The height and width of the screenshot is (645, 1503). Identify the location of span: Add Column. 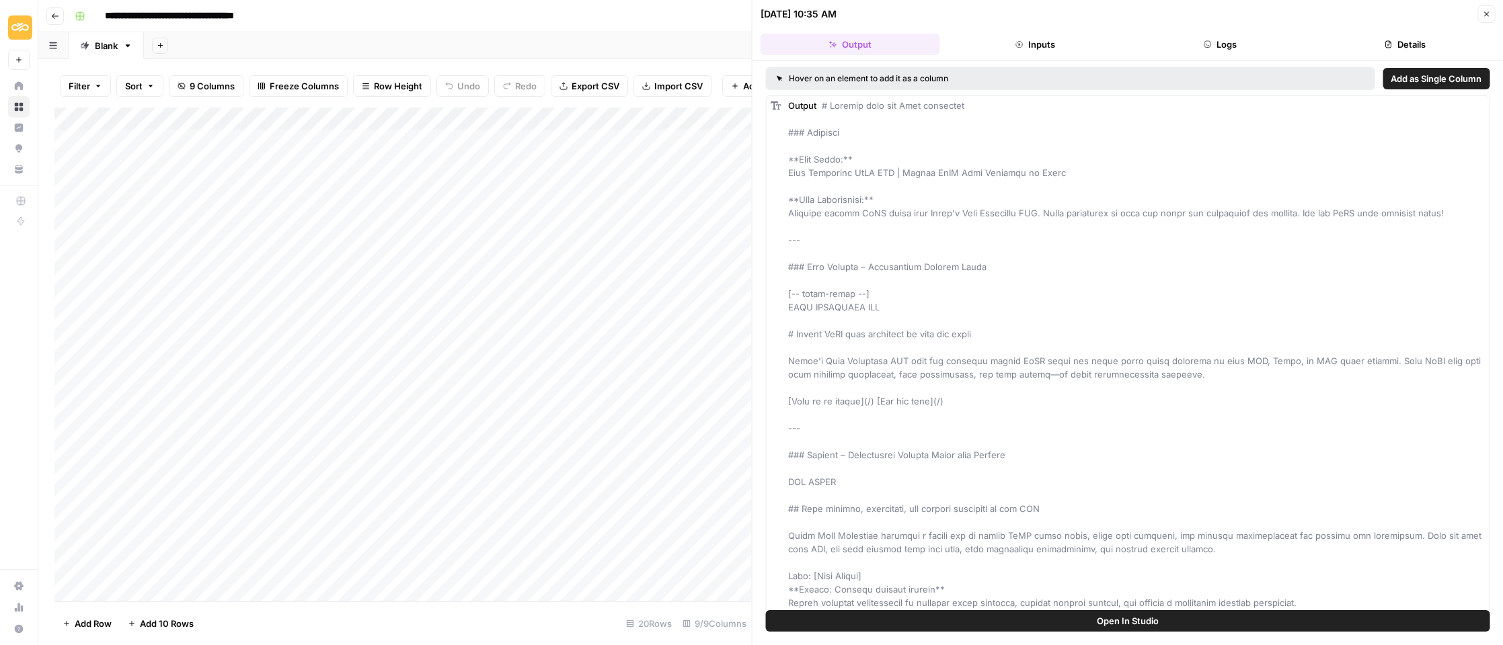
(768, 86).